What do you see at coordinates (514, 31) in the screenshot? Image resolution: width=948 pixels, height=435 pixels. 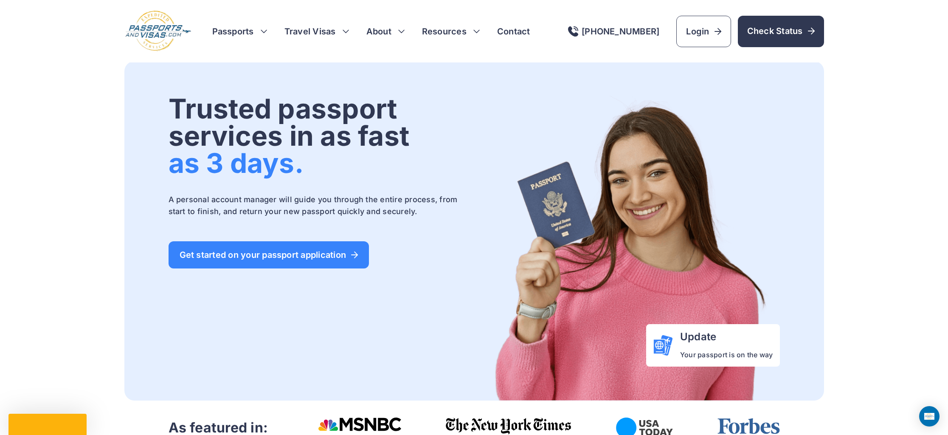 I see `a: Contact` at bounding box center [514, 31].